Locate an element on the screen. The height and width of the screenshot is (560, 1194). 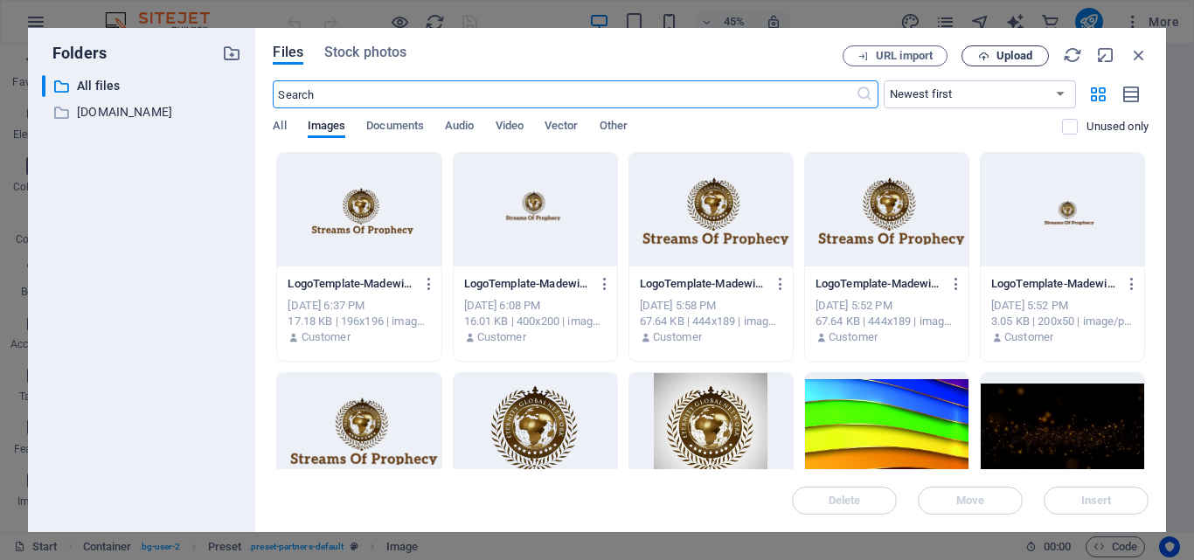
span: Upload is located at coordinates (1014, 56).